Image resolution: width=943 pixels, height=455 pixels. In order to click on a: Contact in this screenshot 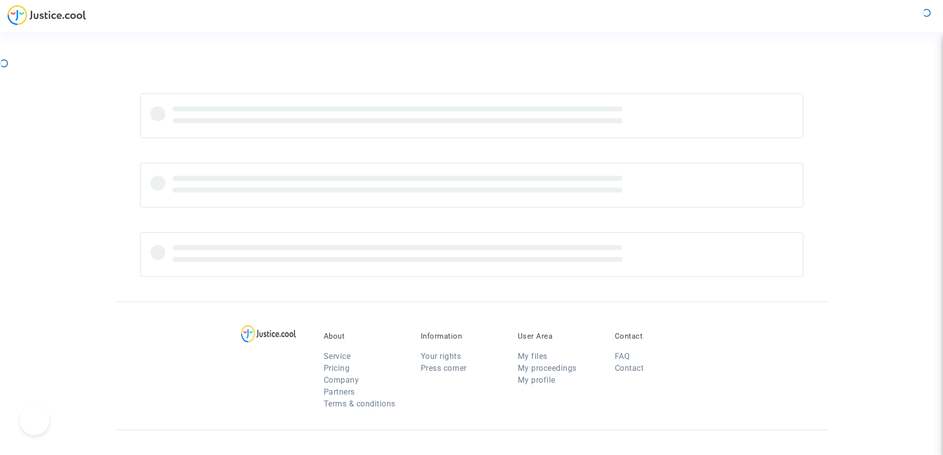, I will do `click(629, 368)`.